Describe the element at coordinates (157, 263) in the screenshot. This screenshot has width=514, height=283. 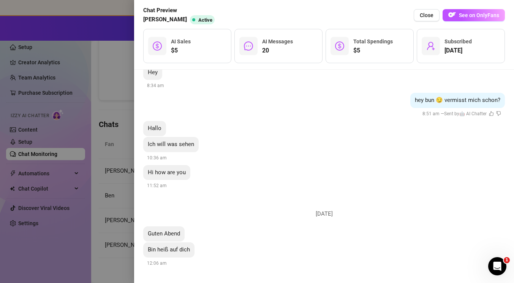
I see `span: 12:06 am` at that location.